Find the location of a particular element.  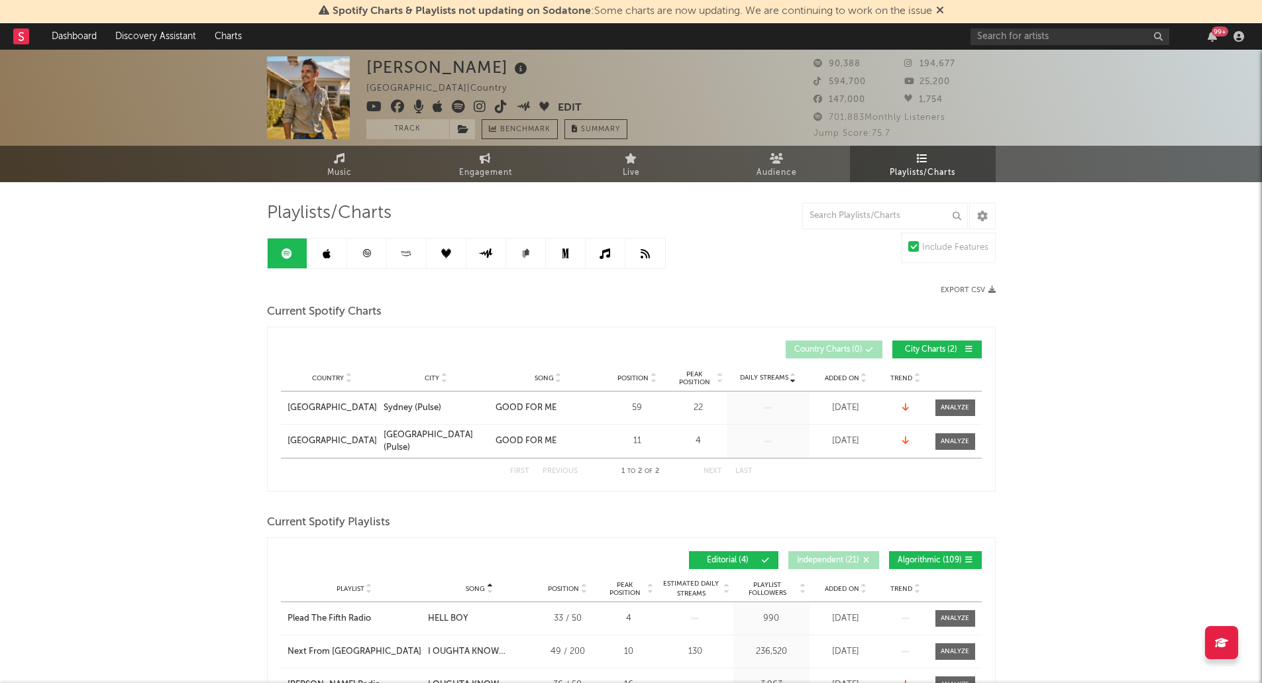

span: 1,754 is located at coordinates (923, 99).